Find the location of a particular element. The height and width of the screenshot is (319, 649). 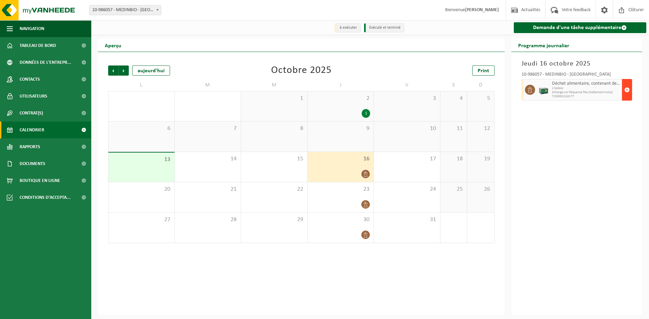

span: 31 is located at coordinates (407, 220).